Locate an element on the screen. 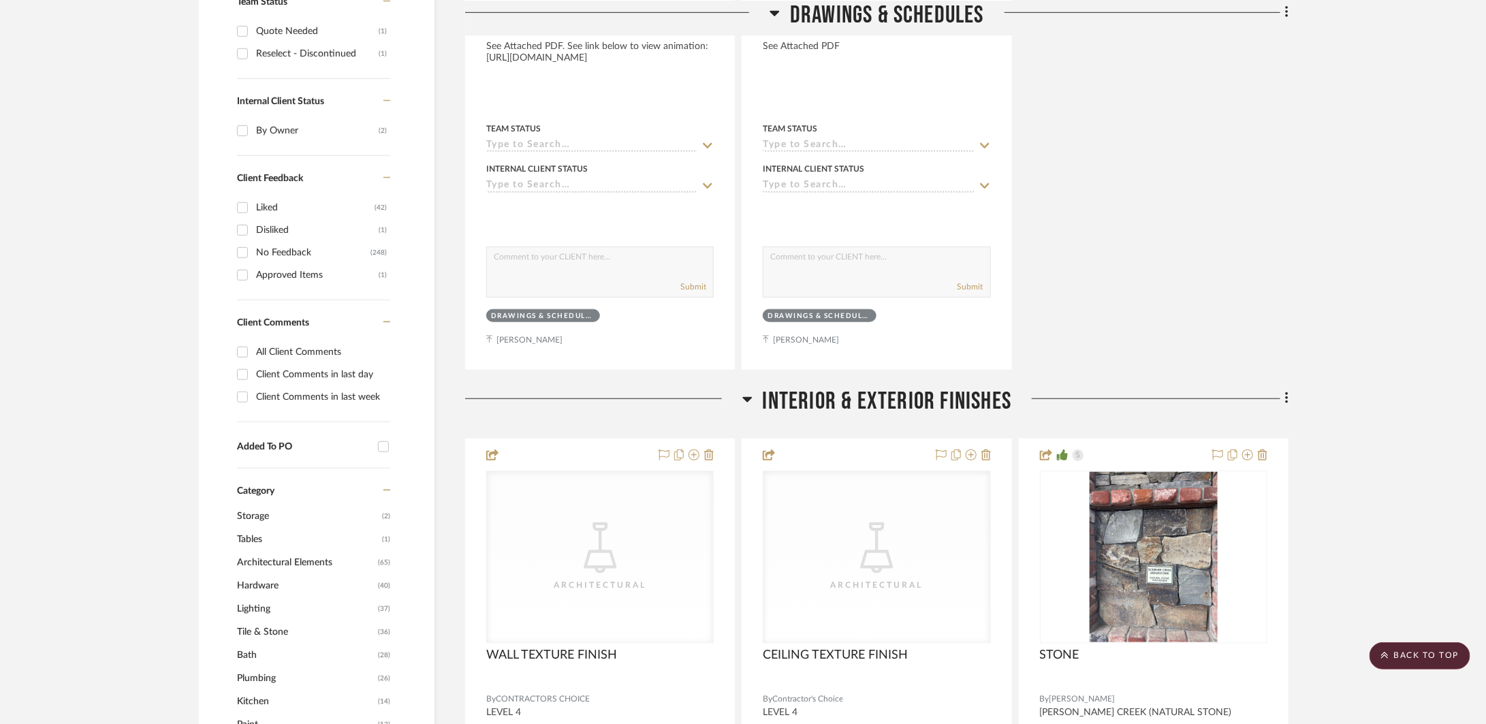 This screenshot has width=1486, height=724. div: Added To PO is located at coordinates (304, 447).